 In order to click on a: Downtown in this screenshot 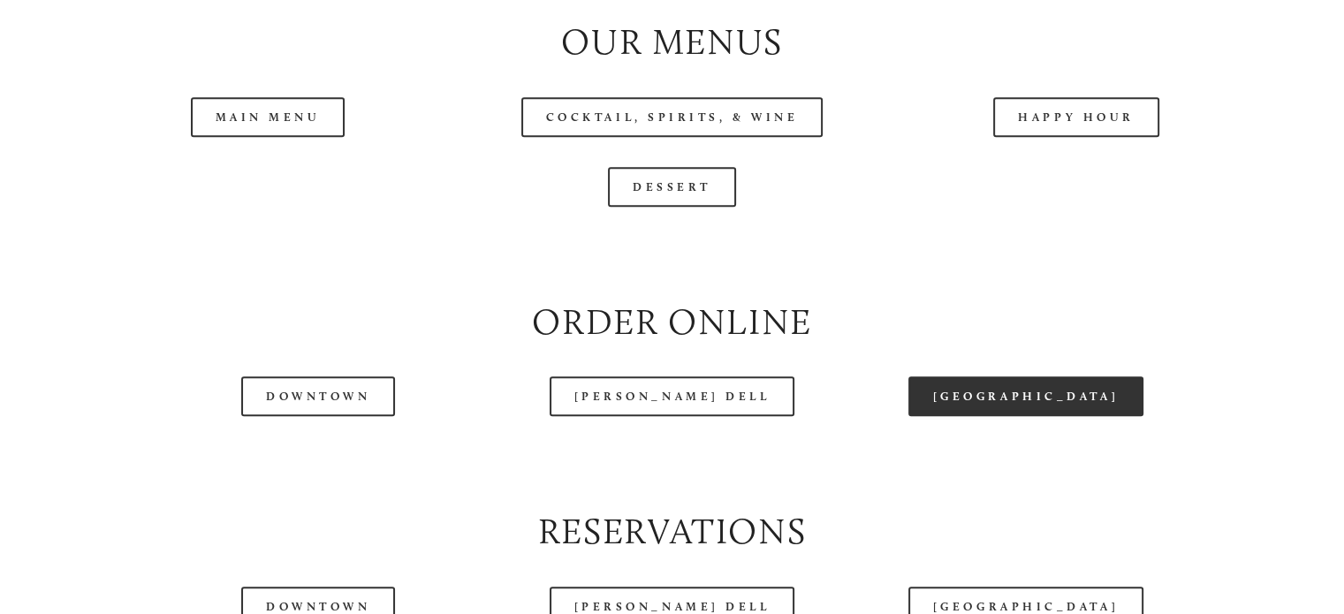, I will do `click(318, 396)`.